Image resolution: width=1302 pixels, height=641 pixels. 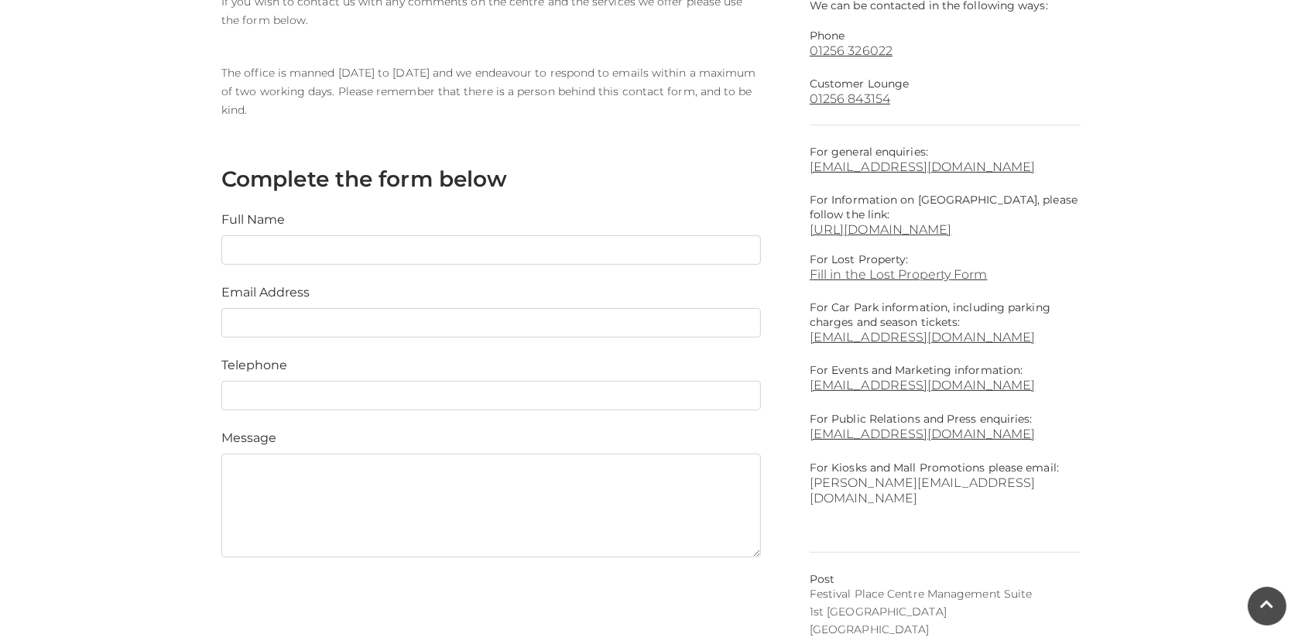 I want to click on p: For Public Relations and Press enquiries:, so click(x=945, y=426).